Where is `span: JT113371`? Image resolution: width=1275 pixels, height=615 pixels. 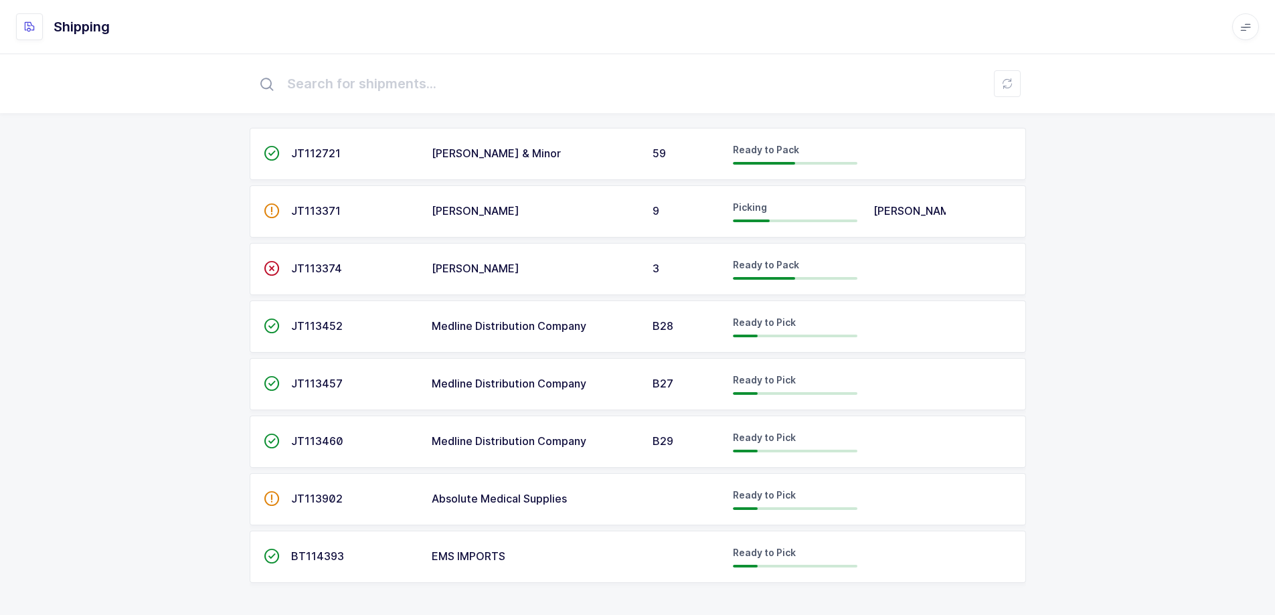
span: JT113371 is located at coordinates (316, 211).